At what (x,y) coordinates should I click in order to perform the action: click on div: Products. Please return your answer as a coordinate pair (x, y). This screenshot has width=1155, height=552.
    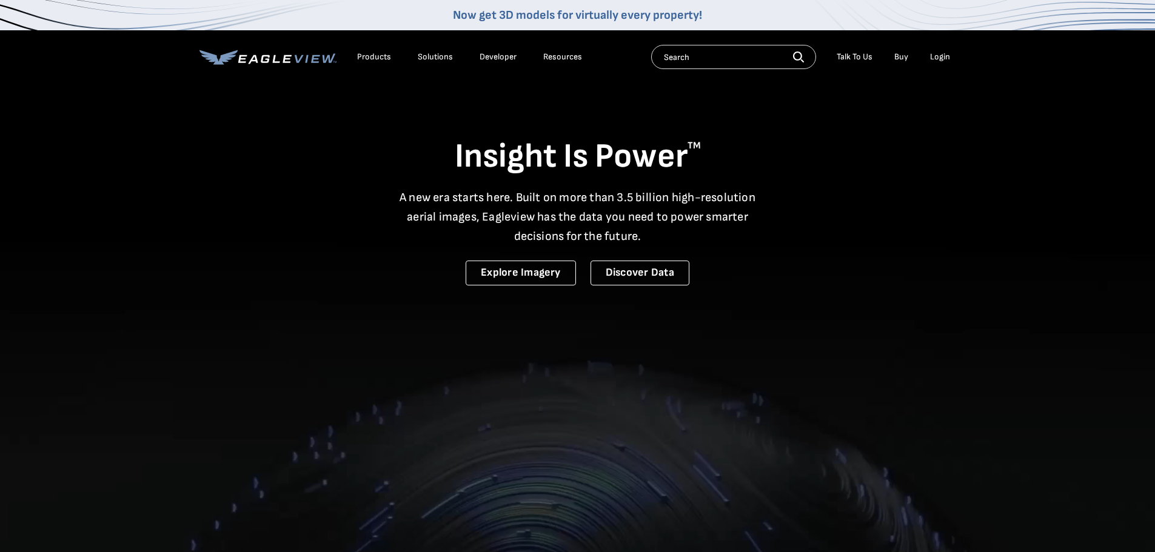
    Looking at the image, I should click on (374, 57).